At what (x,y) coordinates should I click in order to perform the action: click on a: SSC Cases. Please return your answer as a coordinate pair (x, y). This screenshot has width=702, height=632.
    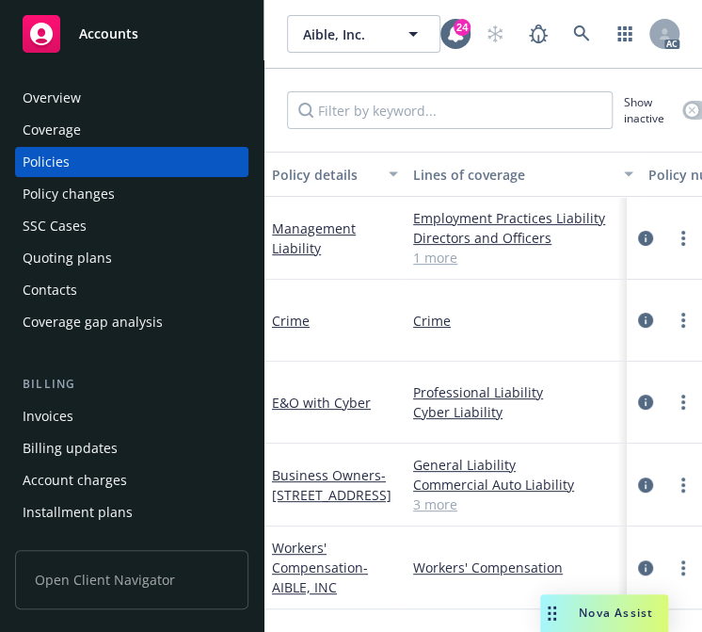
    Looking at the image, I should click on (132, 226).